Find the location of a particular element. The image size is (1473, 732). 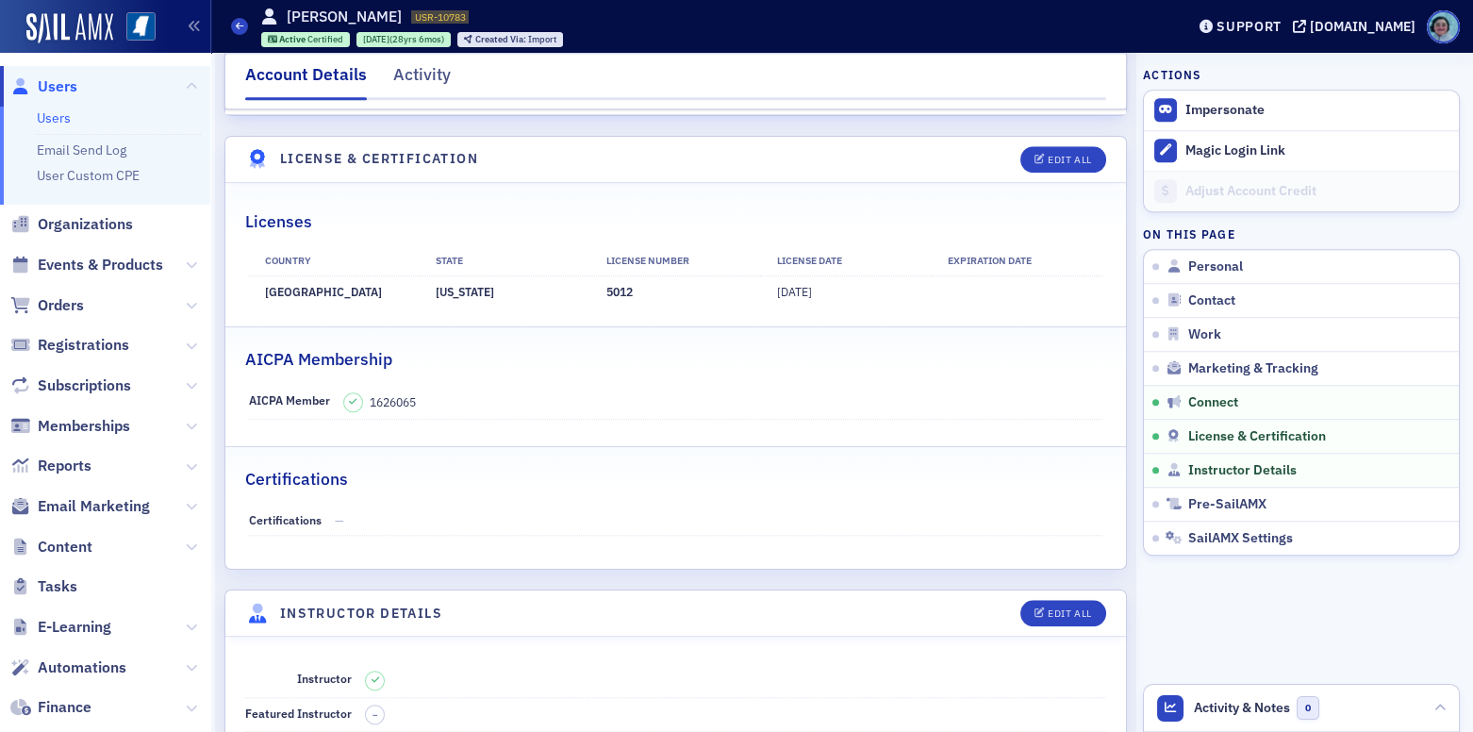

button: Impersonate is located at coordinates (1225, 110).